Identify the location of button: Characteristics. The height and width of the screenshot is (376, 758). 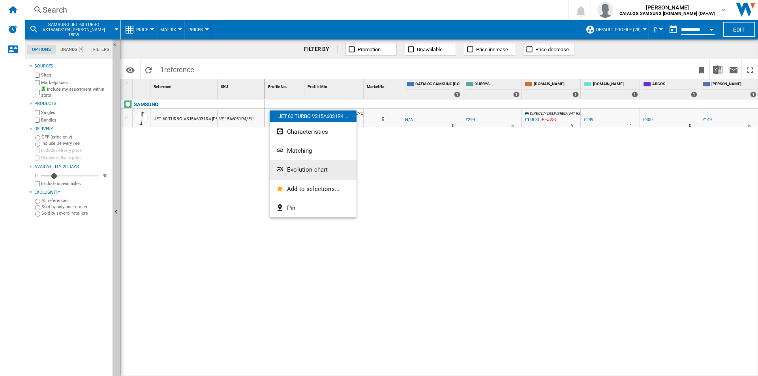
(313, 132).